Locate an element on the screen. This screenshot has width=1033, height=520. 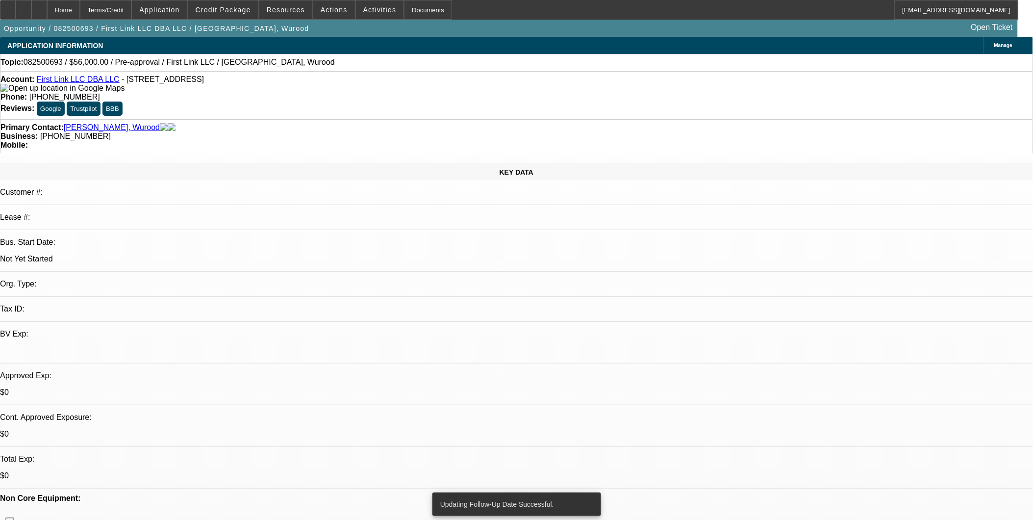
strong: Reviews: is located at coordinates (17, 108).